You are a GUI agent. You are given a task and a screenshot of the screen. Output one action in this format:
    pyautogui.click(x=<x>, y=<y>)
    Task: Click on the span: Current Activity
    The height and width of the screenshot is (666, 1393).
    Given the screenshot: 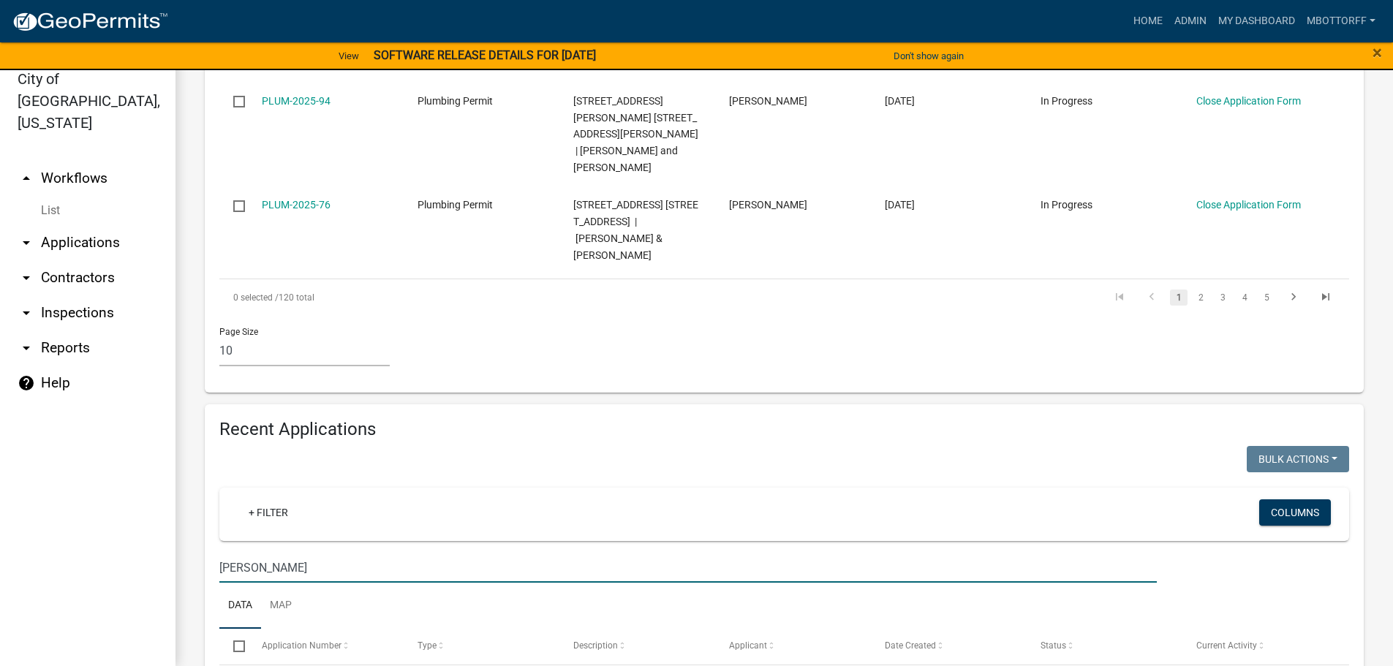 What is the action you would take?
    pyautogui.click(x=1226, y=646)
    